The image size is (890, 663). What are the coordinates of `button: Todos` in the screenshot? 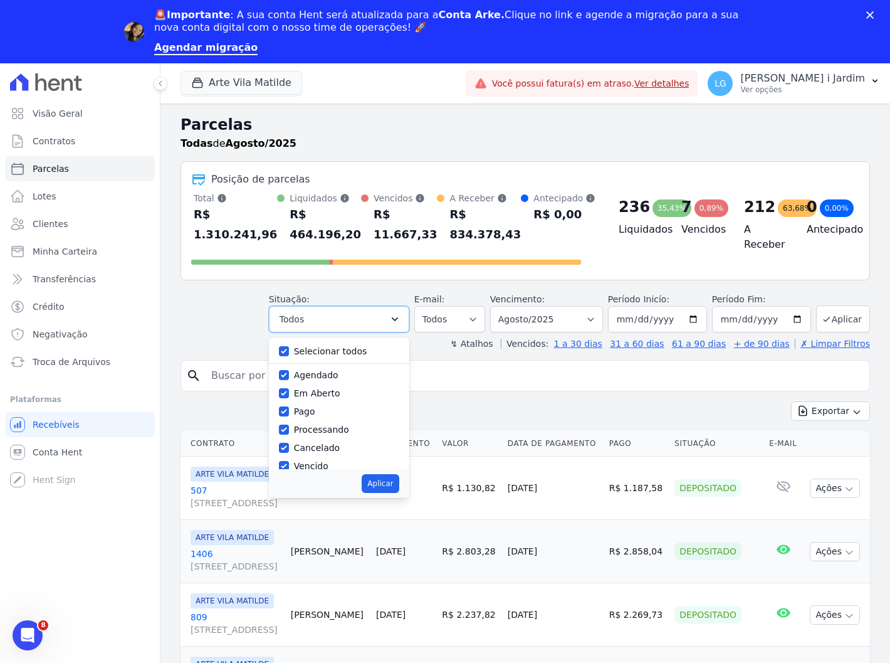 It's located at (339, 319).